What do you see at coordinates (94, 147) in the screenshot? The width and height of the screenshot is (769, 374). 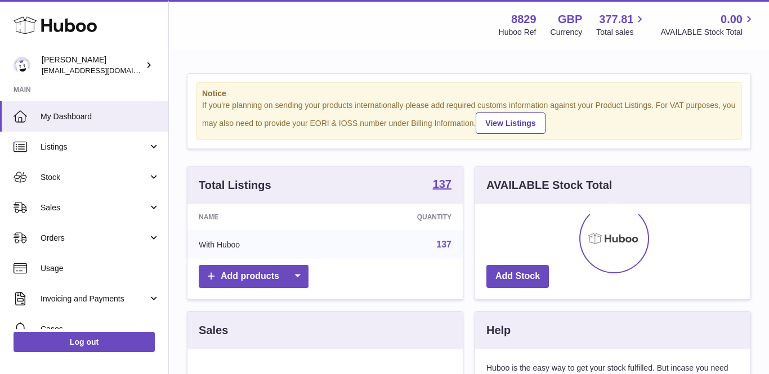 I see `span: Listings` at bounding box center [94, 147].